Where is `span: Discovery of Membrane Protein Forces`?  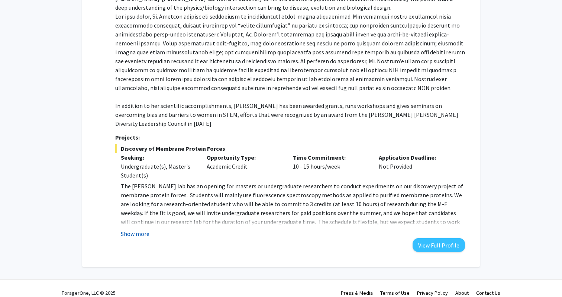
span: Discovery of Membrane Protein Forces is located at coordinates (290, 148).